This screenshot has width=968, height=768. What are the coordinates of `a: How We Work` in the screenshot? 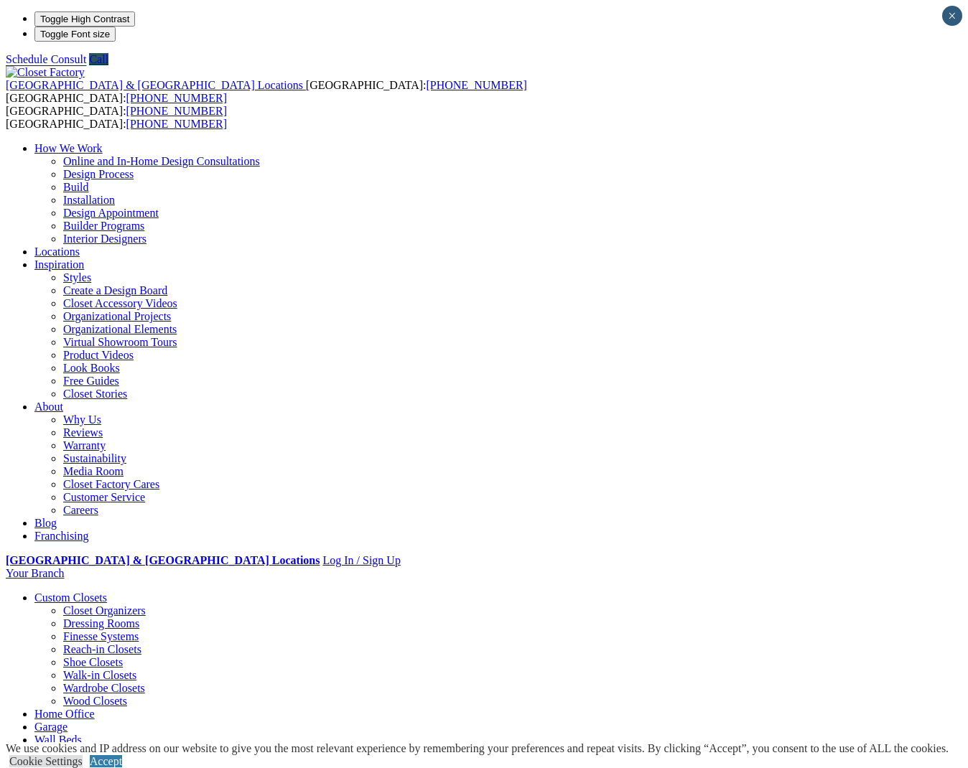 It's located at (68, 148).